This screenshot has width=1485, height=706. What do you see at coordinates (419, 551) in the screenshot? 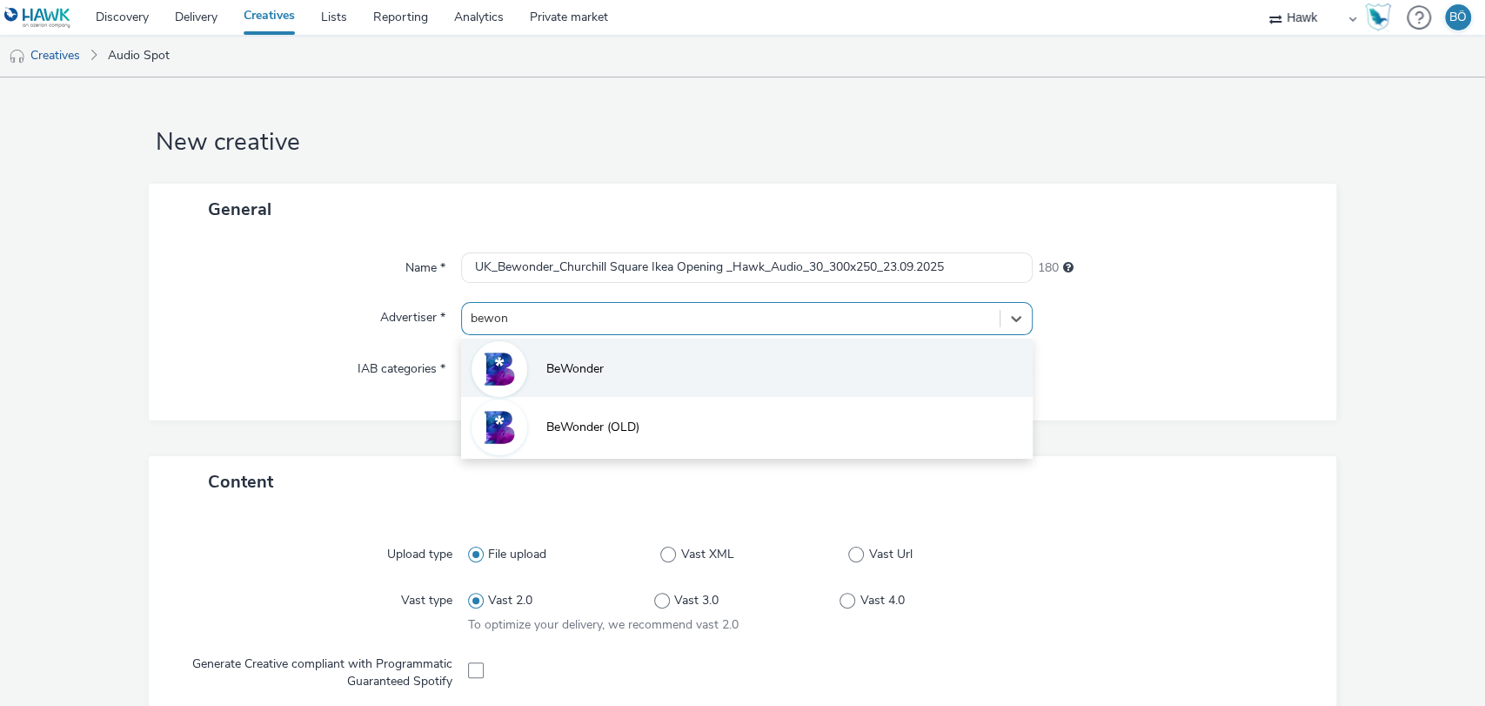
I see `label: Upload type` at bounding box center [419, 551].